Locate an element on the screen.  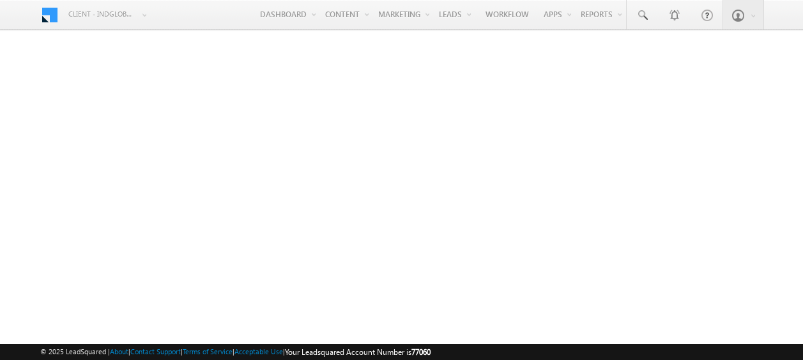
a: Contact Support is located at coordinates (155, 351).